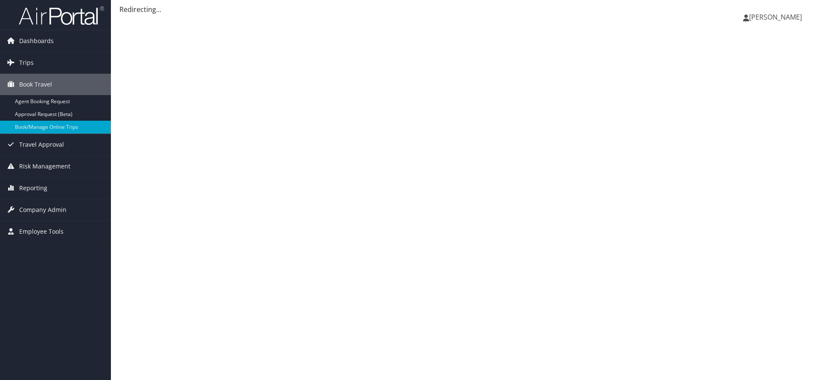 The image size is (819, 380). What do you see at coordinates (61, 15) in the screenshot?
I see `img: airportal-logo.png` at bounding box center [61, 15].